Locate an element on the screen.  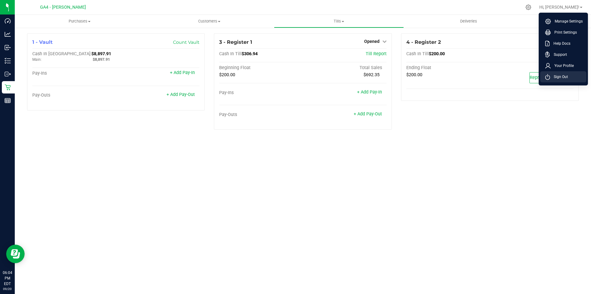
span: Main: is located at coordinates (37, 59).